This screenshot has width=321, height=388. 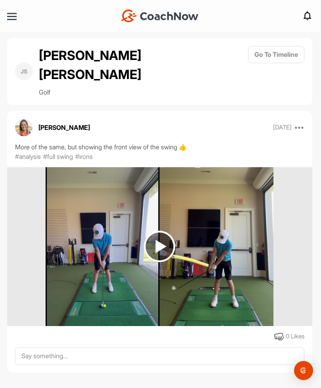 I want to click on img: play, so click(x=159, y=246).